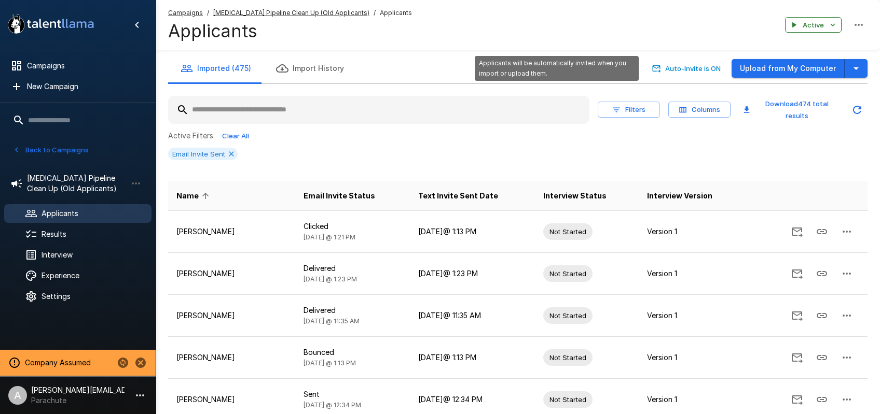 The image size is (880, 414). I want to click on span: Email Invite Status, so click(339, 196).